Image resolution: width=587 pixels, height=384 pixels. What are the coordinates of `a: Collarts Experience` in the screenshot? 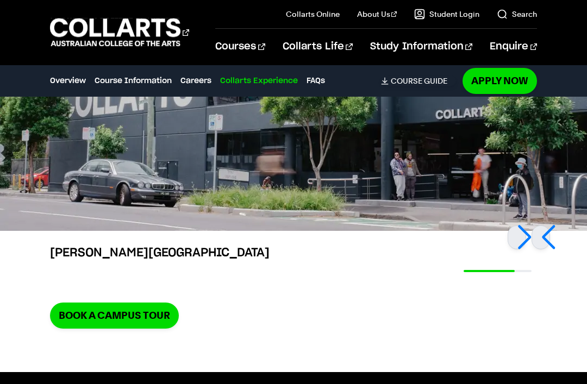 It's located at (259, 81).